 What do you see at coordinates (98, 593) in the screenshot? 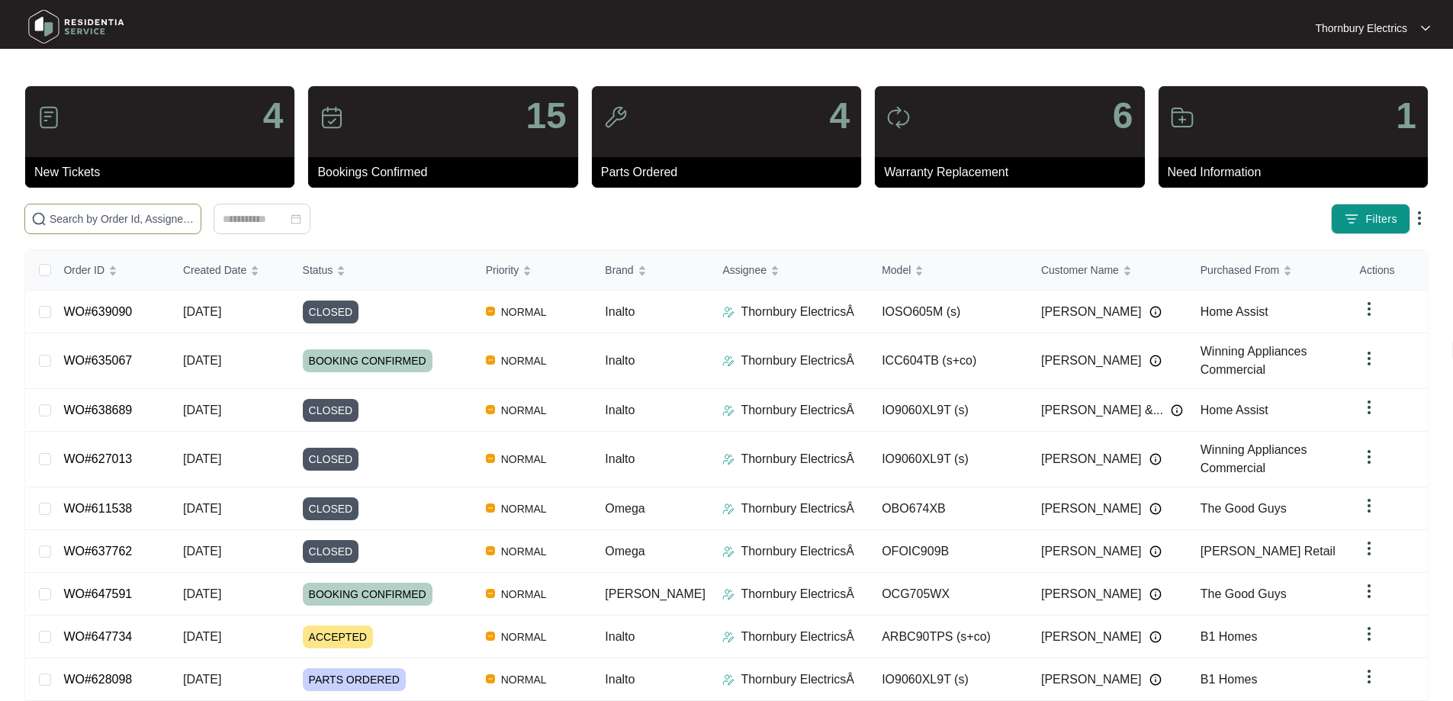
I see `a: WO#647591` at bounding box center [98, 593].